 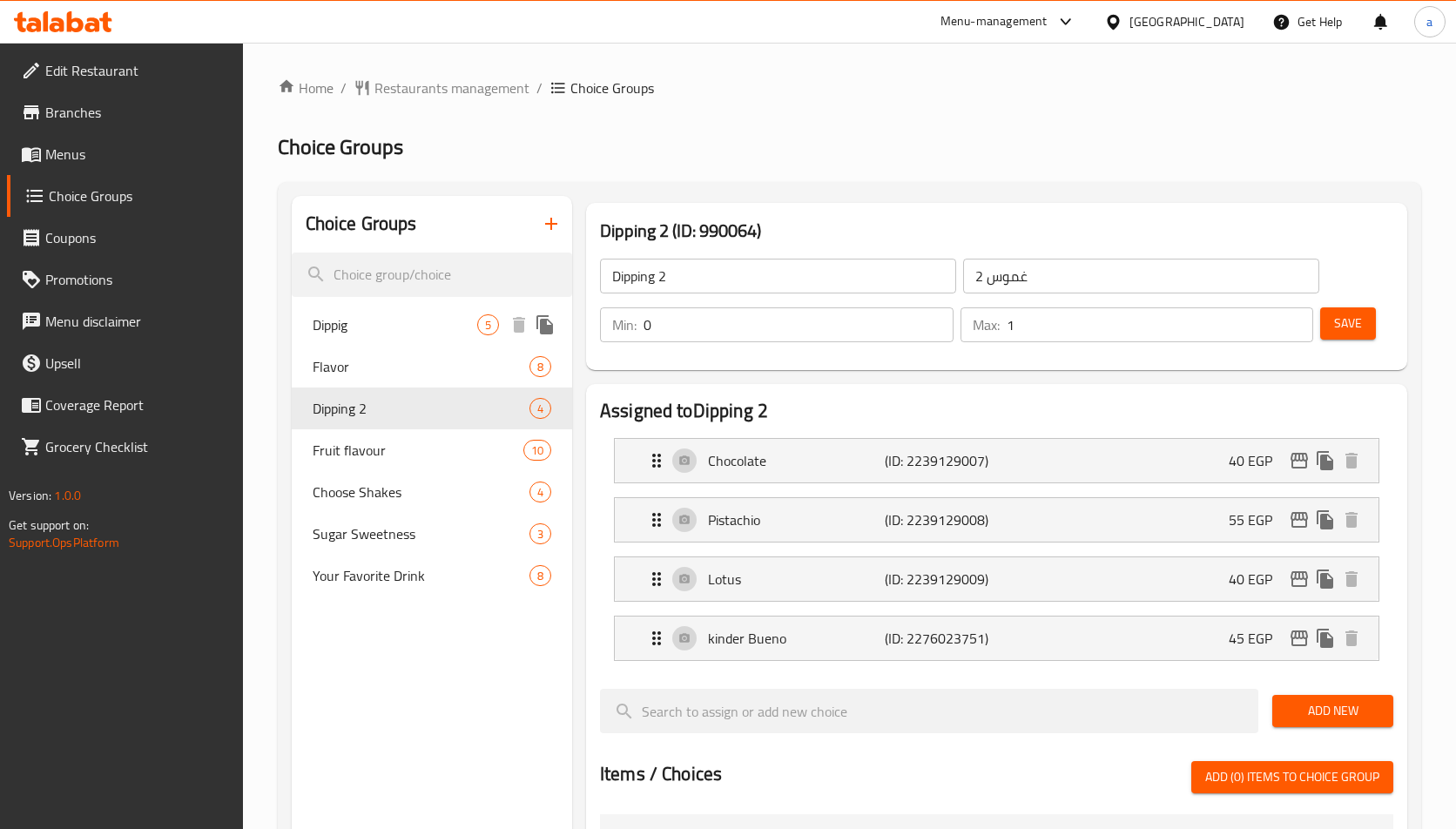 What do you see at coordinates (420, 366) in the screenshot?
I see `span: Flavor` at bounding box center [420, 366].